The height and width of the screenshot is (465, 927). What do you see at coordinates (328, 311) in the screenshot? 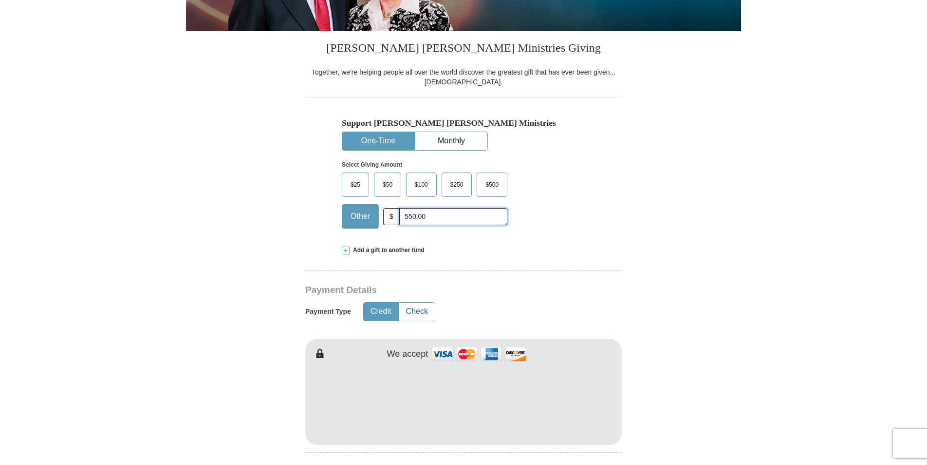
I see `h5: Payment Type` at bounding box center [328, 311].